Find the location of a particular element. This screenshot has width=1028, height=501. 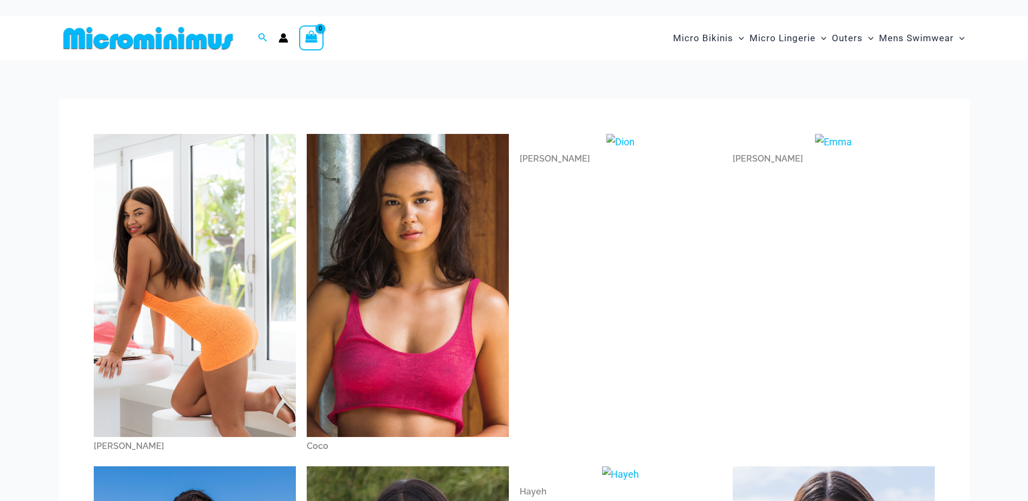

a: Search icon link is located at coordinates (263, 38).